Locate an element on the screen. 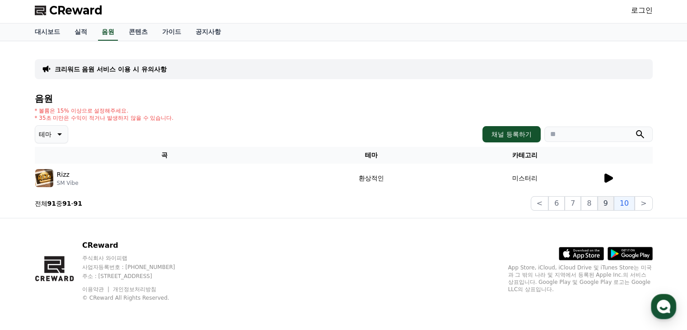 The width and height of the screenshot is (687, 330). th: 곡 is located at coordinates (164, 155).